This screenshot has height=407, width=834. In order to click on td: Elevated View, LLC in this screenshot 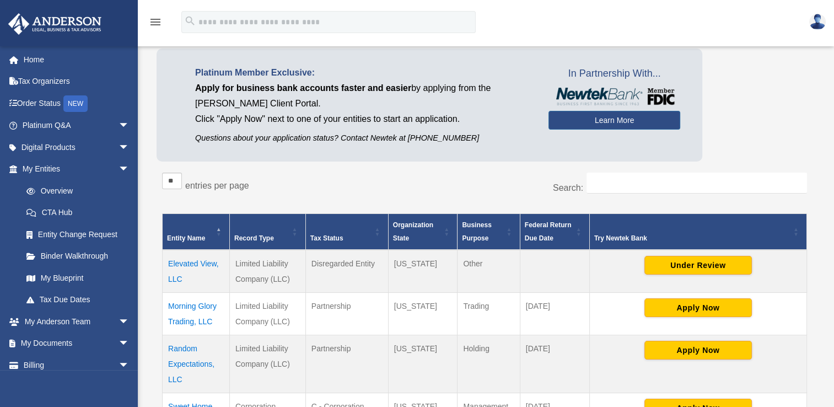, I will do `click(196, 271)`.